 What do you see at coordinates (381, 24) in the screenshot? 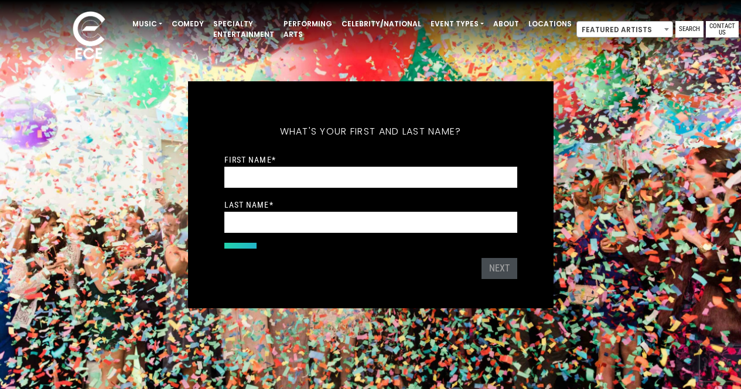
I see `a: Celebrity/National` at bounding box center [381, 24].